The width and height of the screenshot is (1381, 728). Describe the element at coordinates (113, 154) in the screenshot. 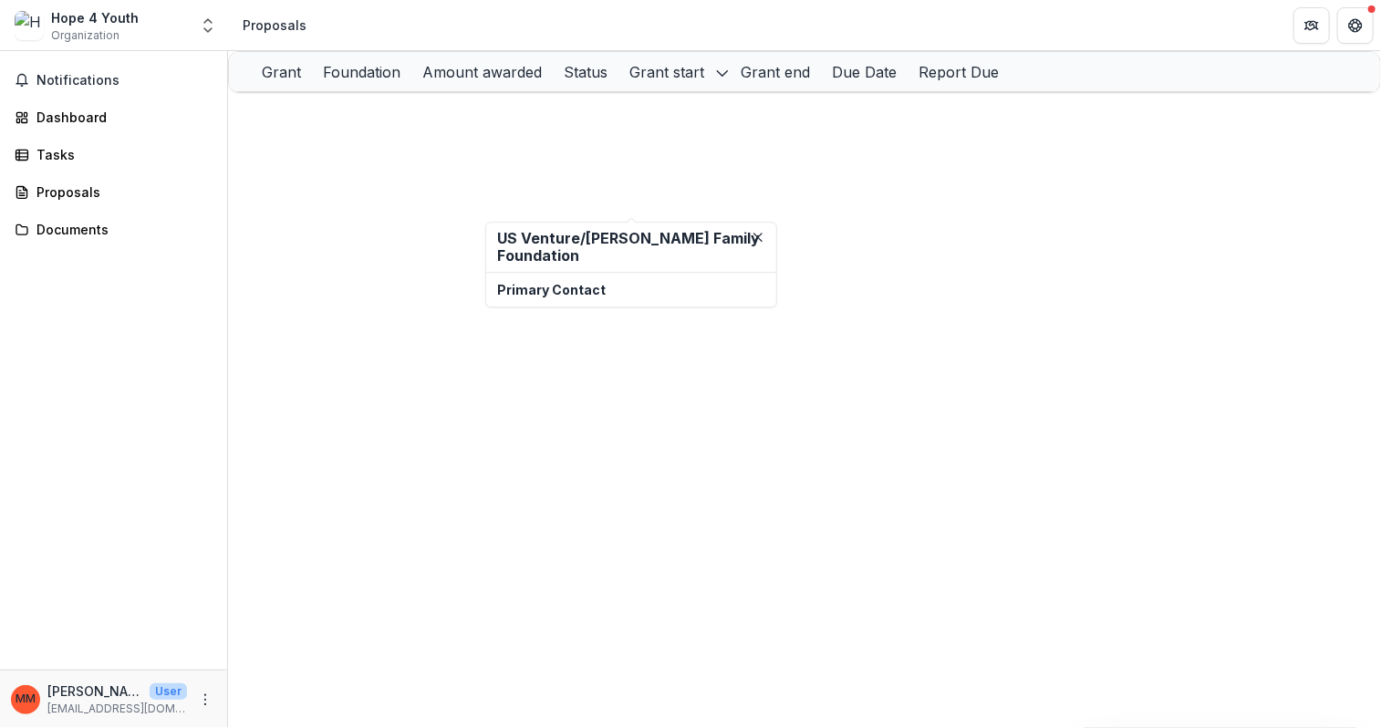

I see `a: Tasks` at that location.